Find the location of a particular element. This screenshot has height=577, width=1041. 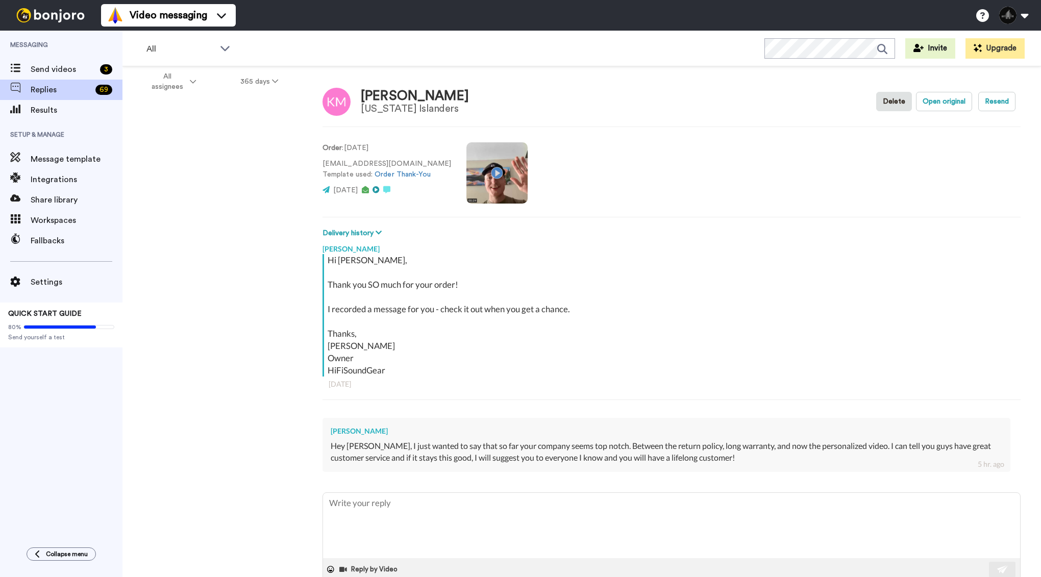

button: Upgrade is located at coordinates (995, 48).